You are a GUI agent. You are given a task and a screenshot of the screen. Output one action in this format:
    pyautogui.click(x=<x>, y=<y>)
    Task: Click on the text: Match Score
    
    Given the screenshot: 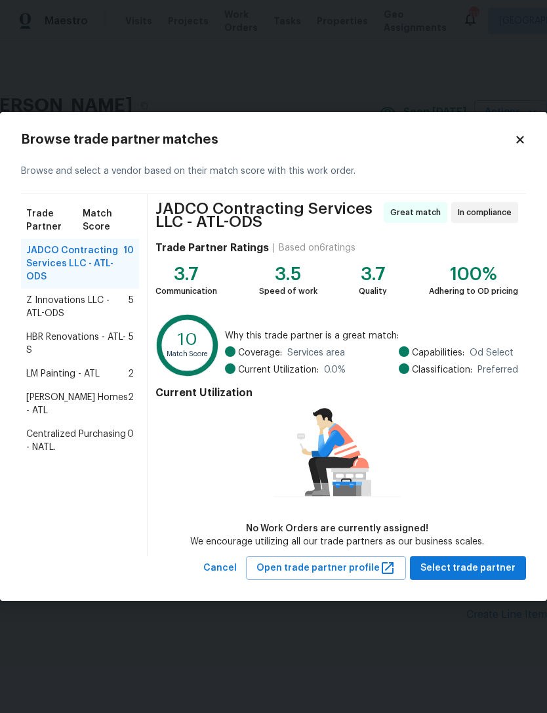 What is the action you would take?
    pyautogui.click(x=188, y=353)
    